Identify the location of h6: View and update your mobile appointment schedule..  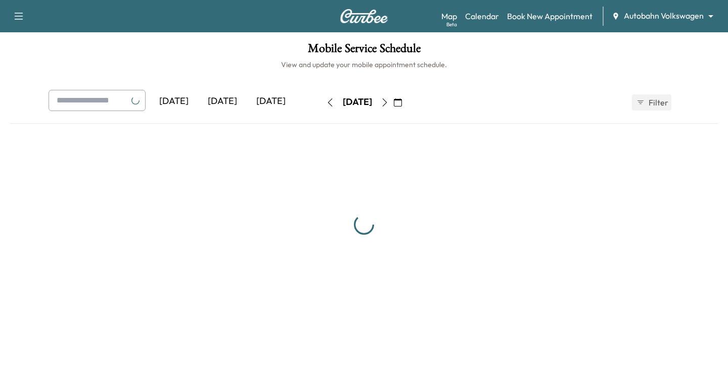
(364, 65).